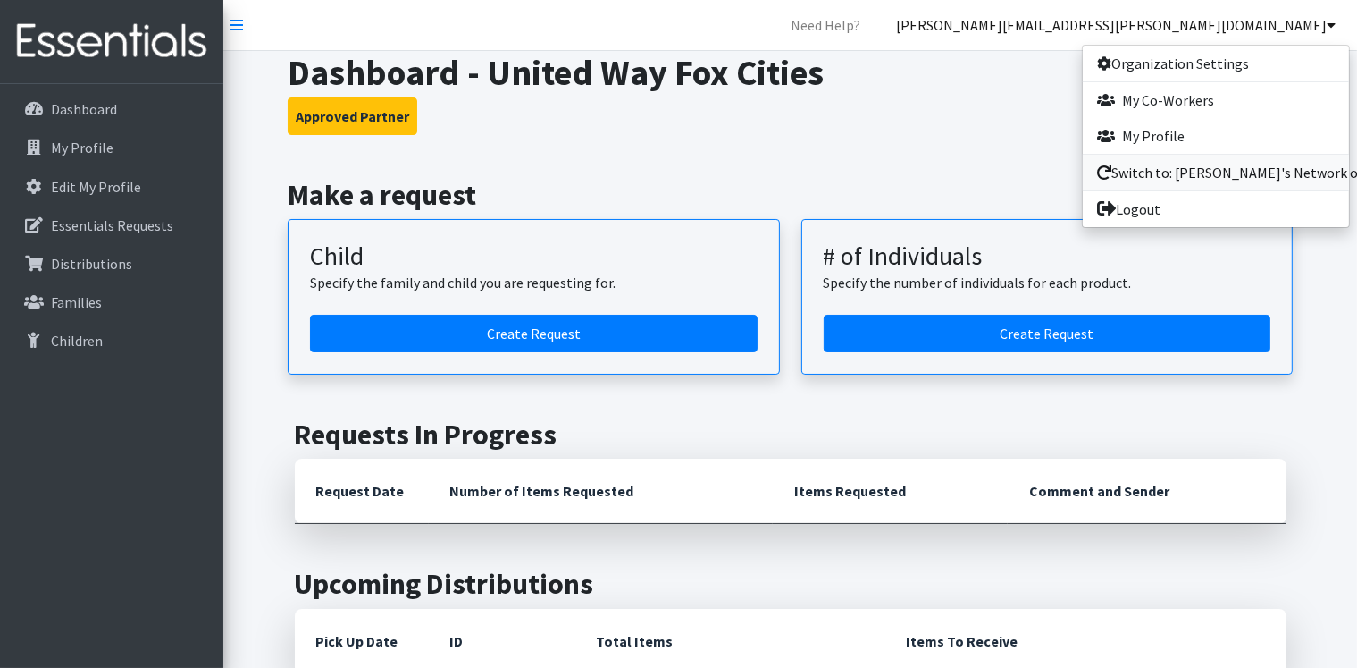  Describe the element at coordinates (534, 256) in the screenshot. I see `h3: Child` at that location.